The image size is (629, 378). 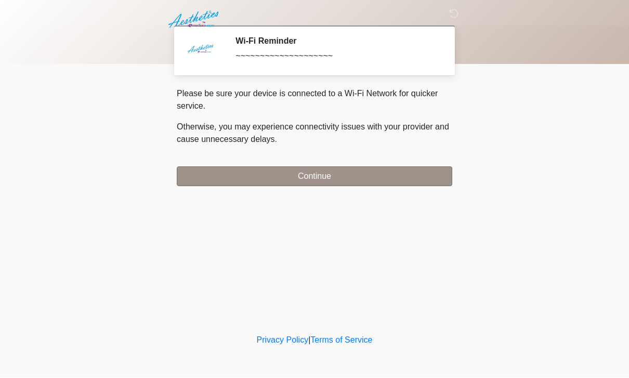 What do you see at coordinates (200, 52) in the screenshot?
I see `img: Agent Avatar` at bounding box center [200, 52].